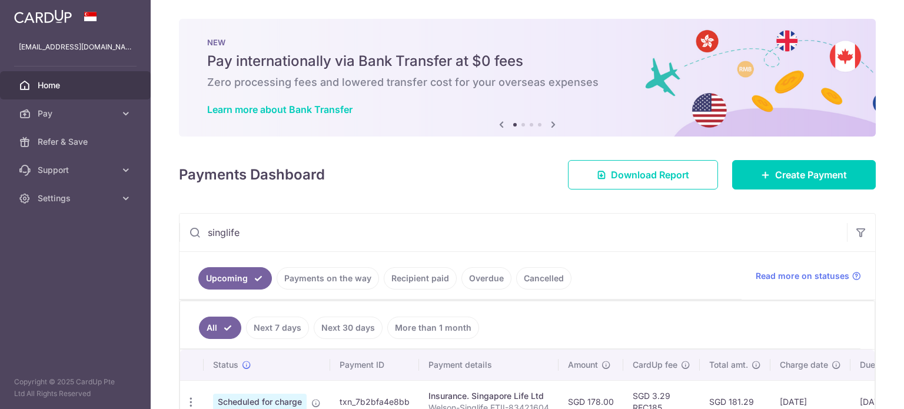 Image resolution: width=904 pixels, height=409 pixels. Describe the element at coordinates (77, 85) in the screenshot. I see `span: Home` at that location.